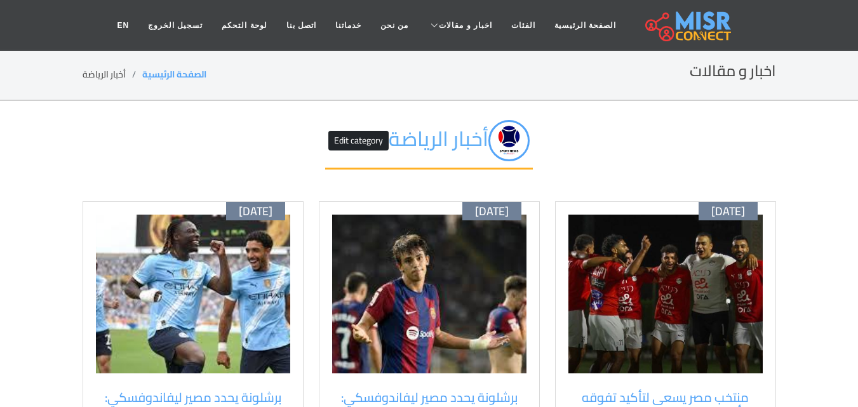 This screenshot has width=858, height=407. What do you see at coordinates (429, 145) in the screenshot?
I see `h2: أخبار الرياضة` at bounding box center [429, 145].